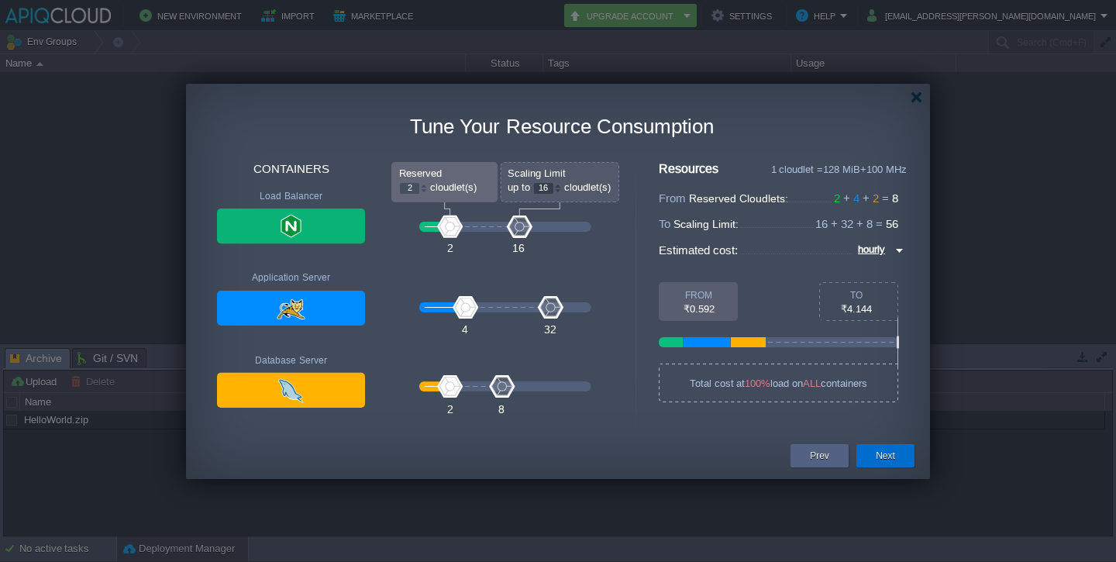 The image size is (1116, 562). I want to click on label: Resources, so click(688, 169).